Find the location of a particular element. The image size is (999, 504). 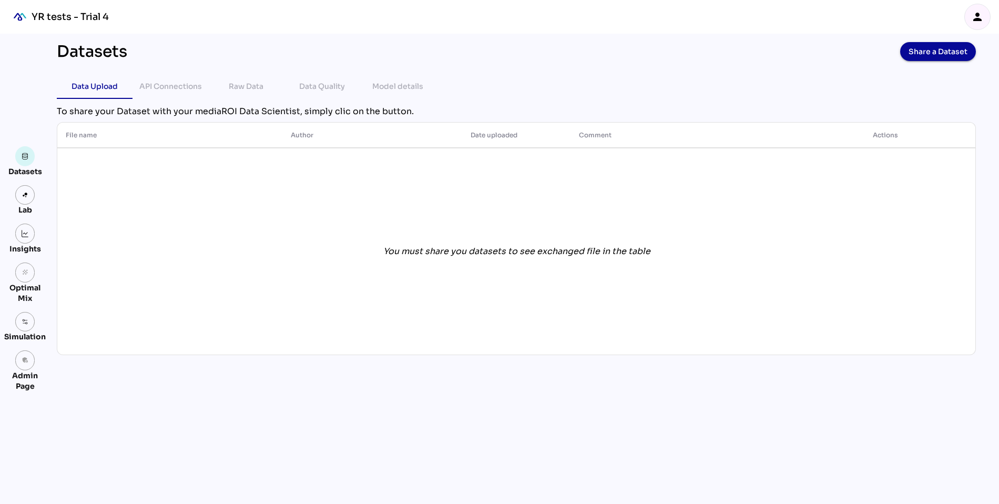

div: Data Upload is located at coordinates (95, 86).